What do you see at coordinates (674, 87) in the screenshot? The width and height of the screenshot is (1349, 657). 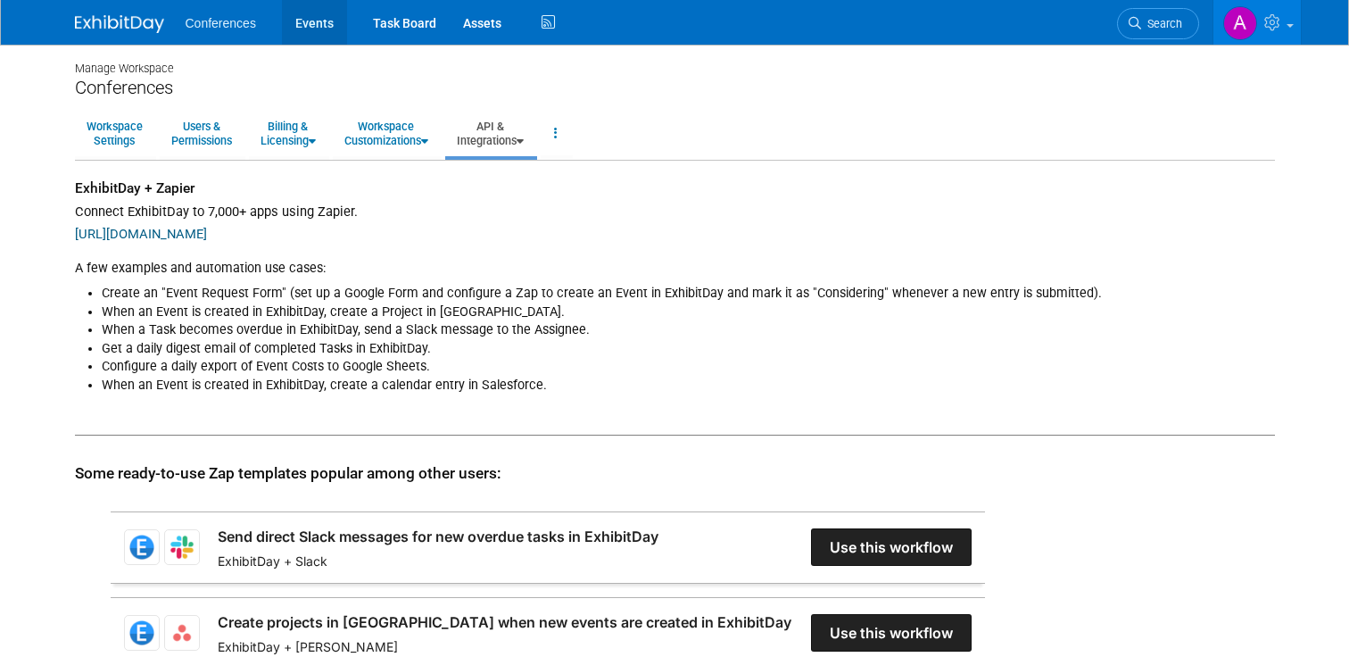 I see `div: Conferences` at bounding box center [674, 87].